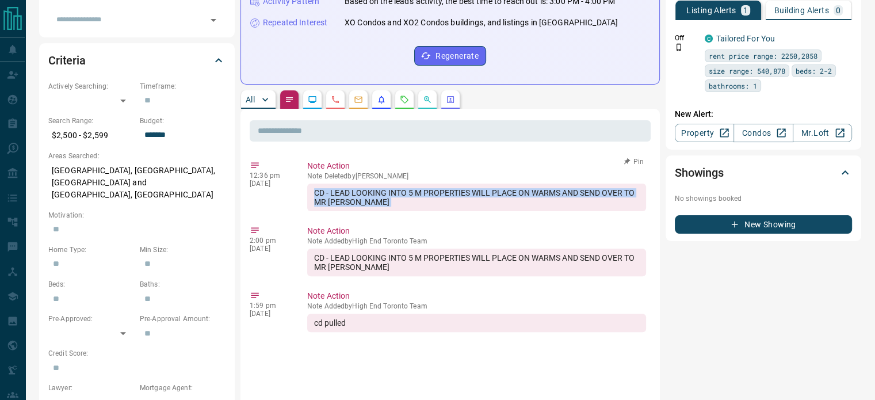 The width and height of the screenshot is (875, 400). What do you see at coordinates (679, 47) in the screenshot?
I see `svg: Push Notification Only` at bounding box center [679, 47].